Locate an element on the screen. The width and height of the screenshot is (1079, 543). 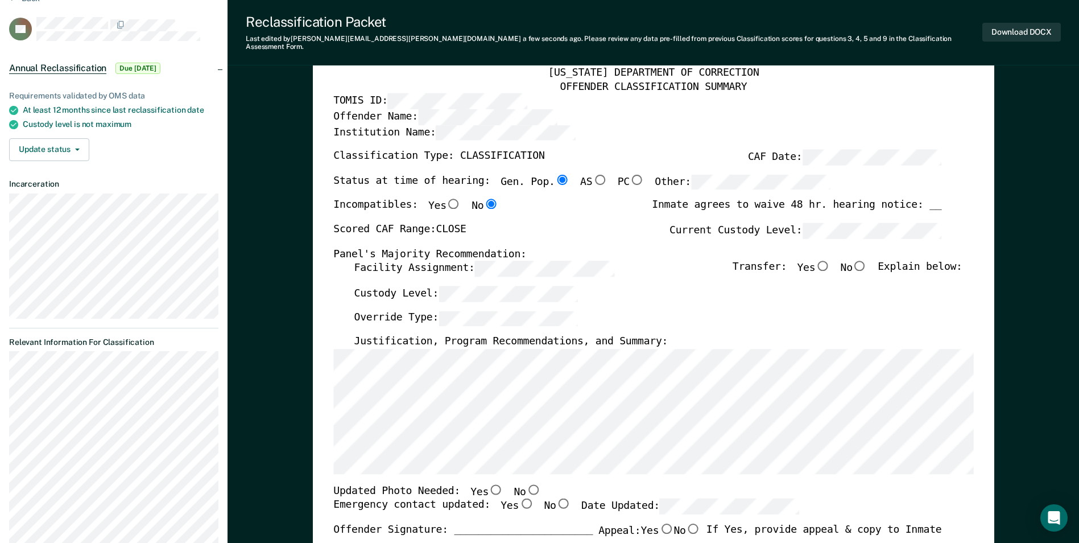
input: Facility Assignment: is located at coordinates (544, 268).